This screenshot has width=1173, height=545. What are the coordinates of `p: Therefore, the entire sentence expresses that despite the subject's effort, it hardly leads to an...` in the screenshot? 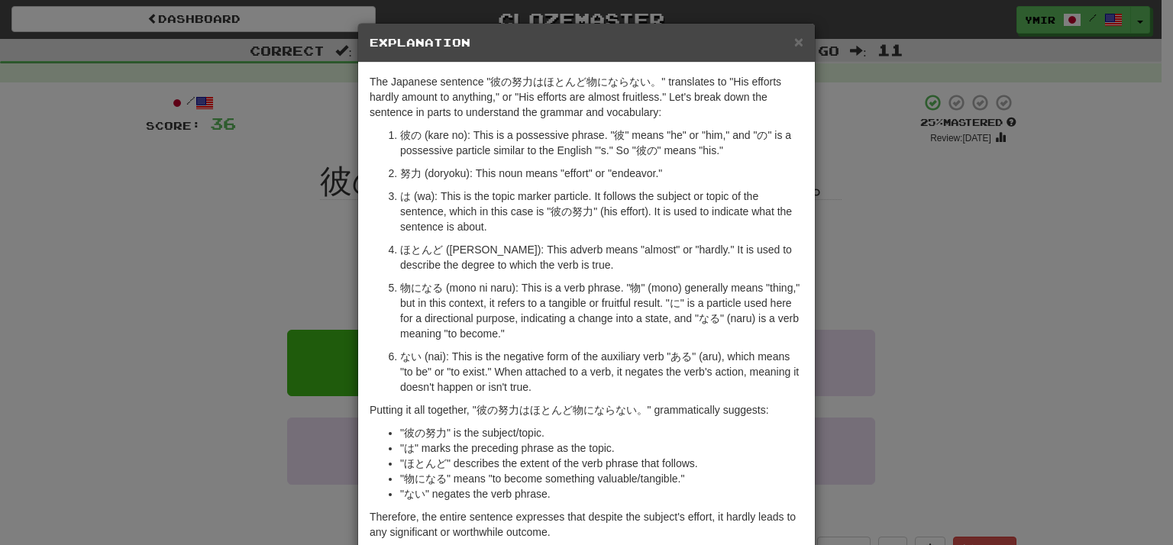 It's located at (586, 525).